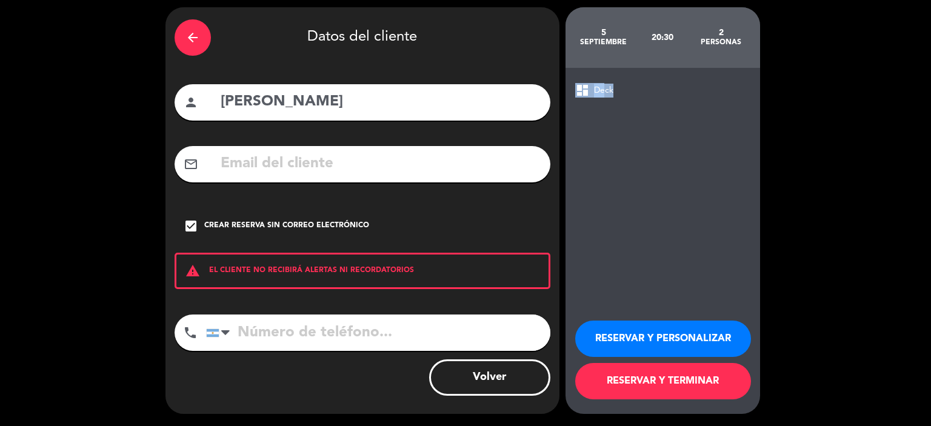 The image size is (931, 426). Describe the element at coordinates (663, 339) in the screenshot. I see `button: RESERVAR Y PERSONALIZAR` at that location.